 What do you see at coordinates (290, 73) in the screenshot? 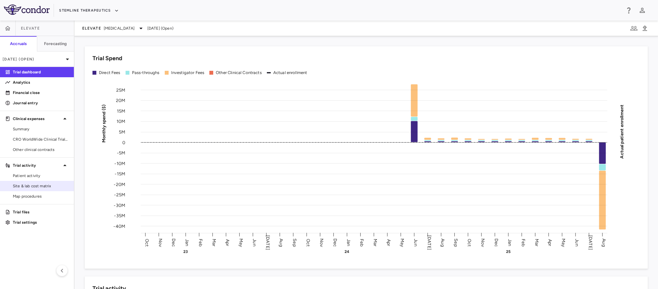
I see `div: Actual enrollment` at bounding box center [290, 73].